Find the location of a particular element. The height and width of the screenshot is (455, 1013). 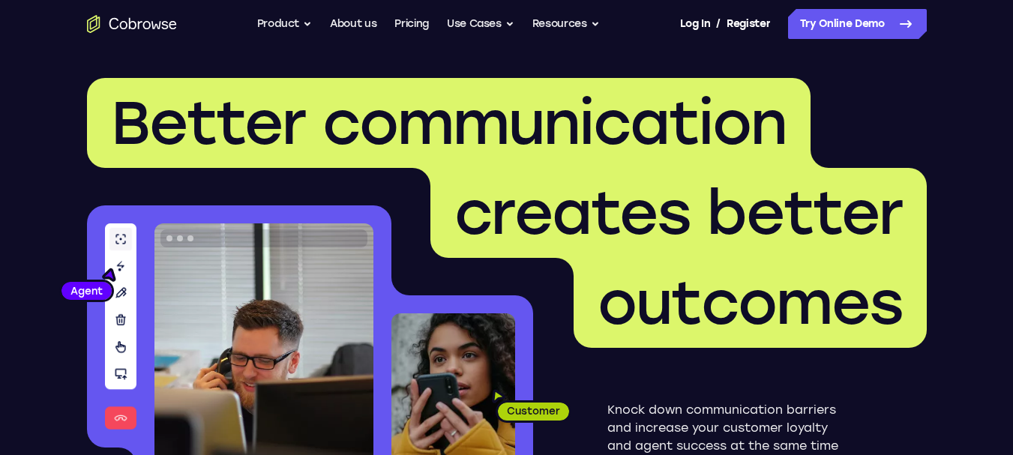

button: Product is located at coordinates (285, 24).